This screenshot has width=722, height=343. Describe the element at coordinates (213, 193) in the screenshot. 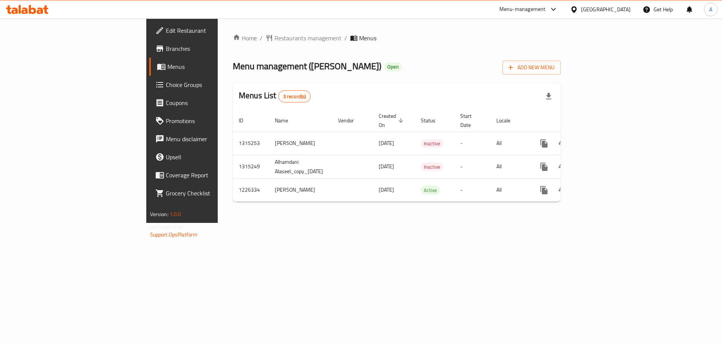

I see `span: Grocery Checklist` at that location.